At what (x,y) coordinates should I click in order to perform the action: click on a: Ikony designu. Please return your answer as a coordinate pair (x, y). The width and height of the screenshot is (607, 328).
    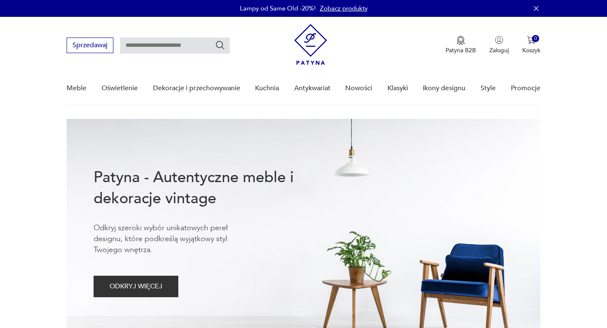
    Looking at the image, I should click on (444, 88).